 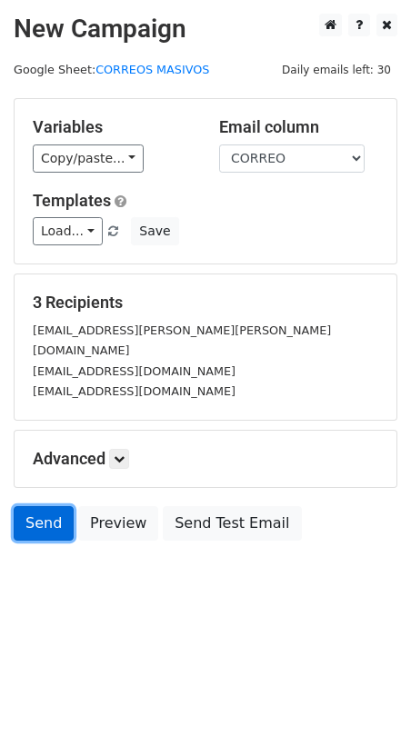 What do you see at coordinates (298, 127) in the screenshot?
I see `h5: Email column` at bounding box center [298, 127].